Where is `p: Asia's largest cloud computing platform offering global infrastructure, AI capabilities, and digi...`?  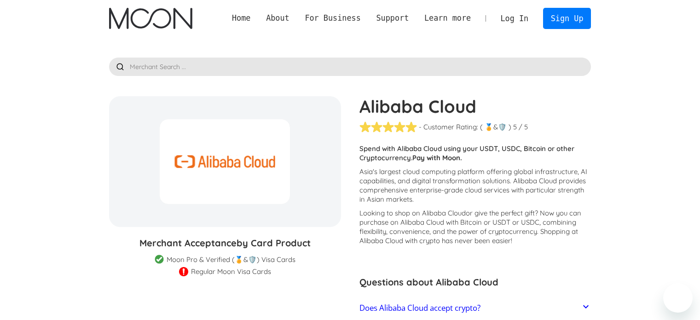 p: Asia's largest cloud computing platform offering global infrastructure, AI capabilities, and digi... is located at coordinates (476, 186).